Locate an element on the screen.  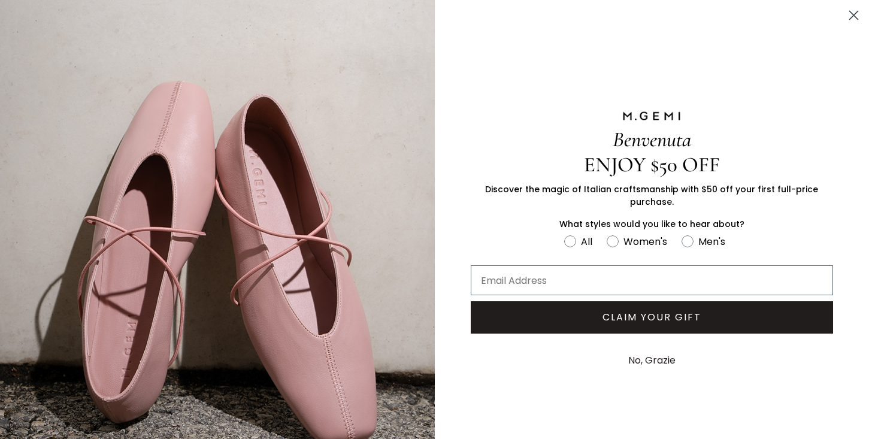
img: M.GEMI is located at coordinates (651, 116).